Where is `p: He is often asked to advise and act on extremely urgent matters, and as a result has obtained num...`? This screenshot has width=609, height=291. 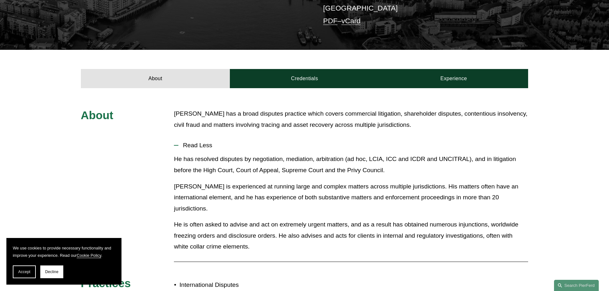
p: He is often asked to advise and act on extremely urgent matters, and as a result has obtained num... is located at coordinates (351, 236).